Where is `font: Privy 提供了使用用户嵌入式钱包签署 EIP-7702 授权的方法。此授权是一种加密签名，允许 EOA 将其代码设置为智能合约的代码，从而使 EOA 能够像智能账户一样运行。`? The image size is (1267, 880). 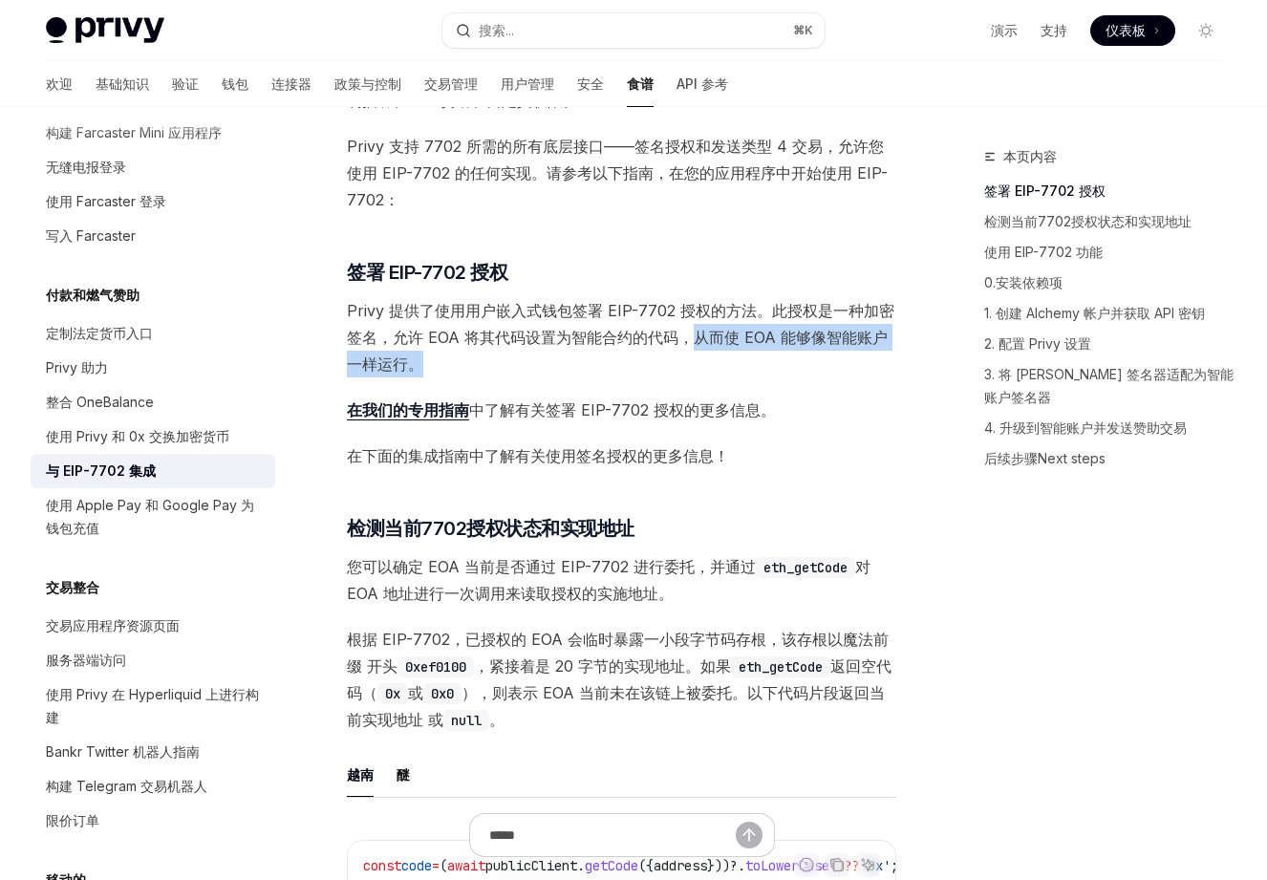
font: Privy 提供了使用用户嵌入式钱包签署 EIP-7702 授权的方法。此授权是一种加密签名，允许 EOA 将其代码设置为智能合约的代码，从而使 EOA 能够像智能账户一样运行。 is located at coordinates (620, 337).